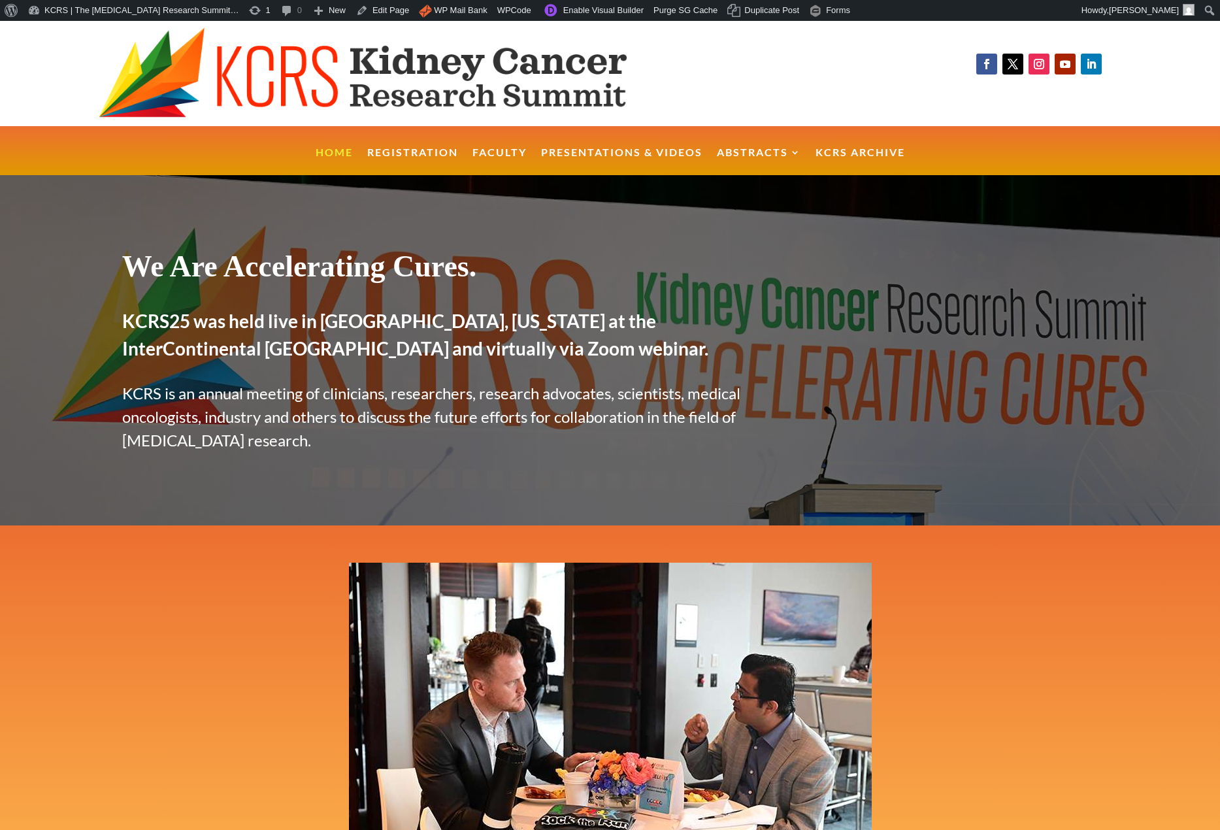 The width and height of the screenshot is (1220, 830). What do you see at coordinates (499, 161) in the screenshot?
I see `a: Faculty` at bounding box center [499, 161].